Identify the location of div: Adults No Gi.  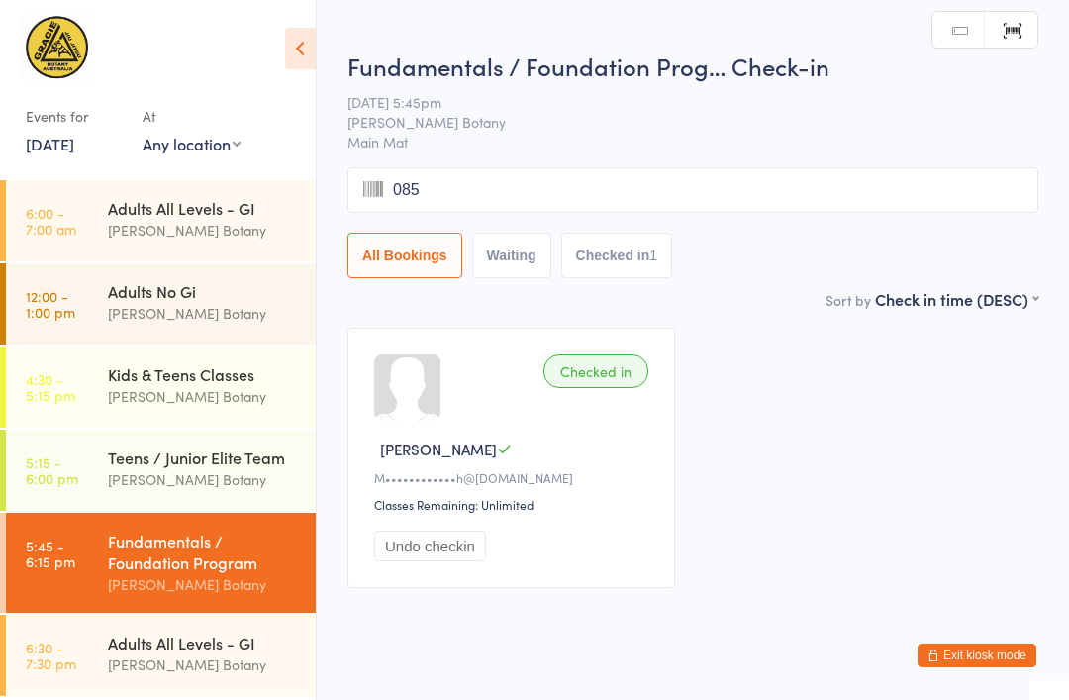
(203, 291).